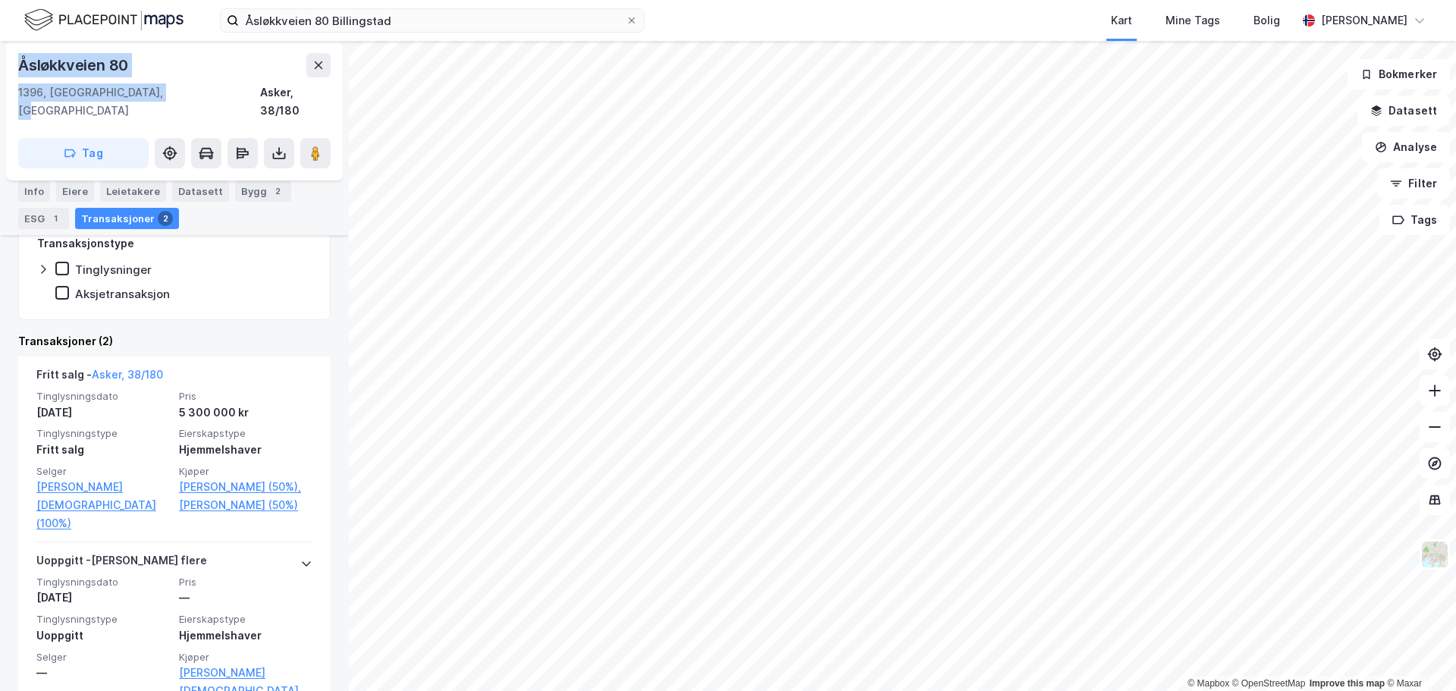 This screenshot has width=1456, height=691. Describe the element at coordinates (1399, 74) in the screenshot. I see `button: Bokmerker` at that location.